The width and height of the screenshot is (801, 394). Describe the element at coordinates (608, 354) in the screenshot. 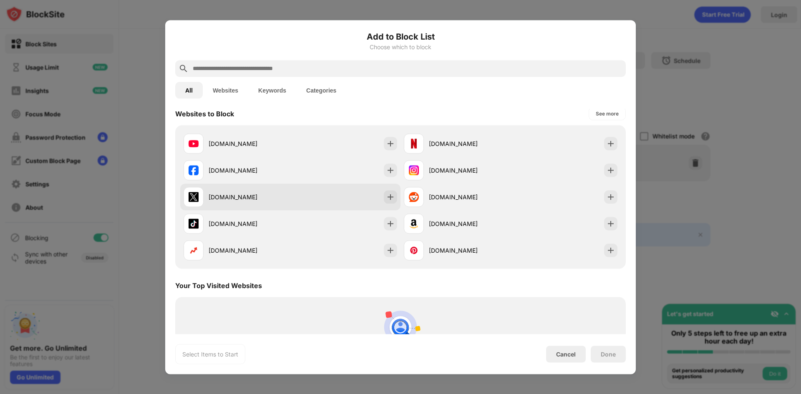

I see `div: Done` at that location.